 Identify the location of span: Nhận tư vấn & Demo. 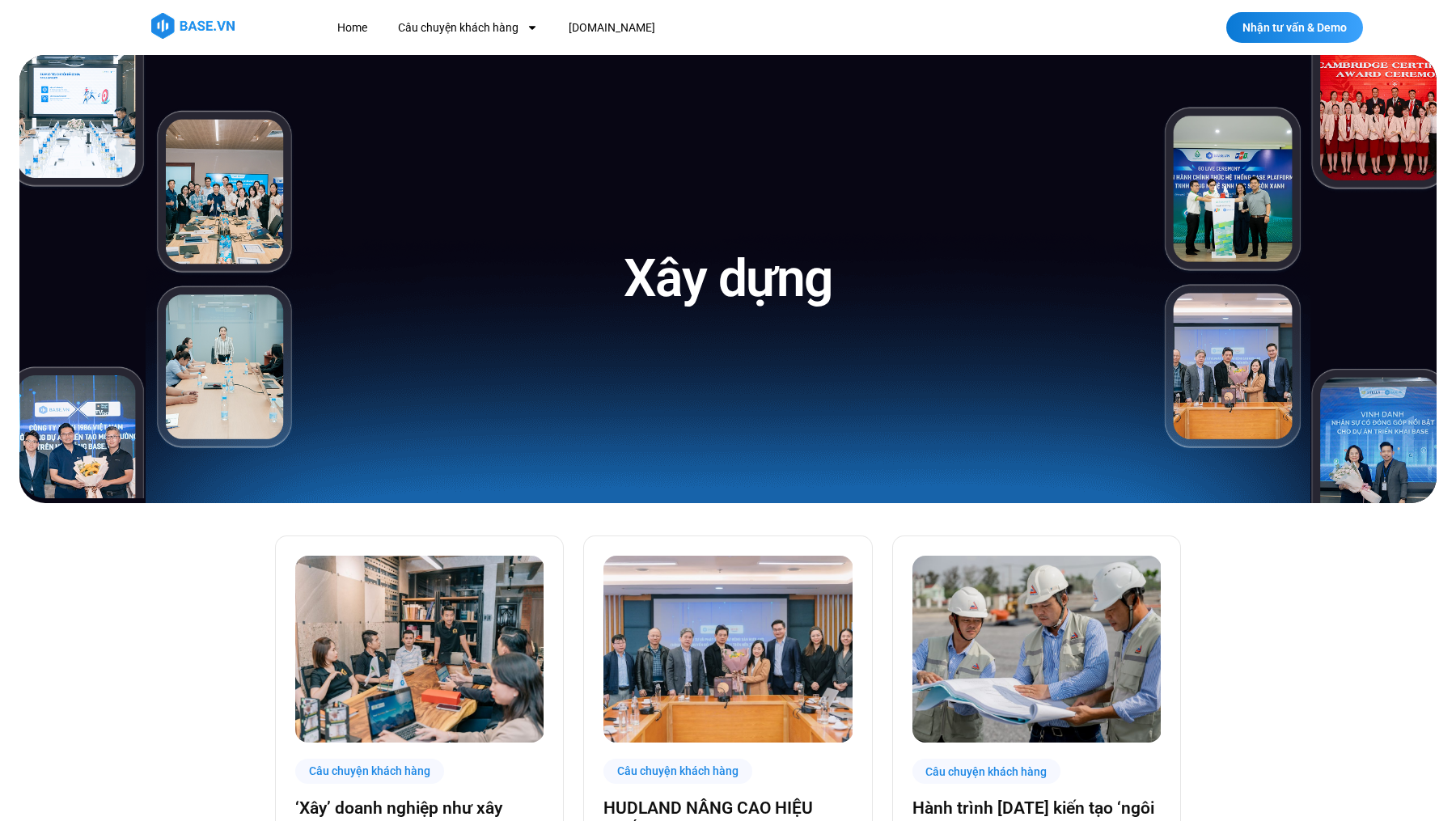
(1295, 27).